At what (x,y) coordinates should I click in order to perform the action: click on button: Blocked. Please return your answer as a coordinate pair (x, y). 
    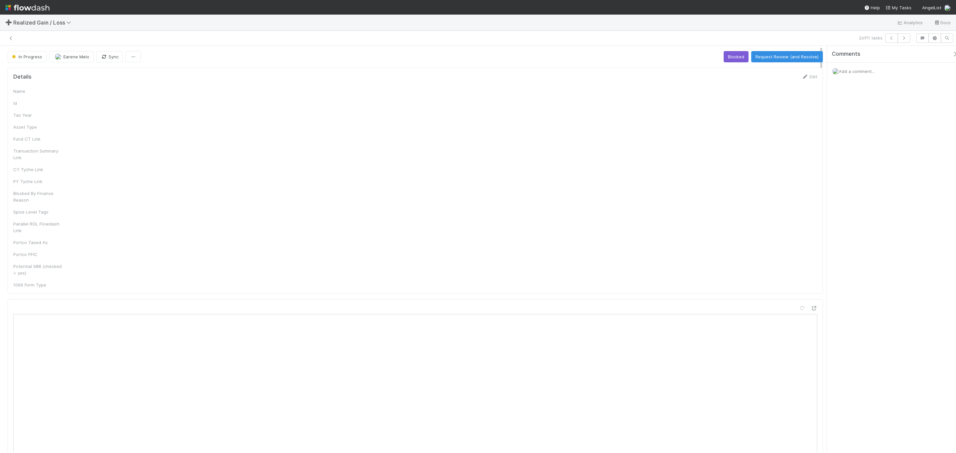
    Looking at the image, I should click on (736, 57).